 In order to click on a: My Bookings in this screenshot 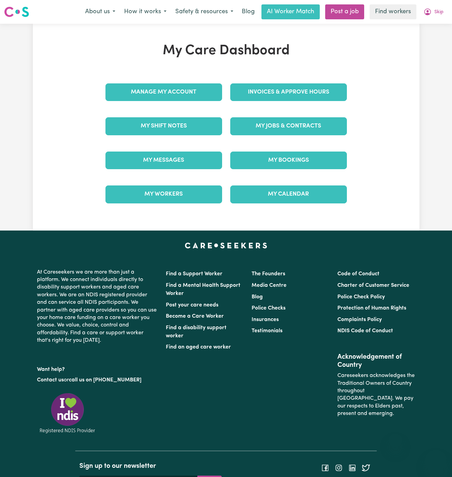, I will do `click(288, 160)`.